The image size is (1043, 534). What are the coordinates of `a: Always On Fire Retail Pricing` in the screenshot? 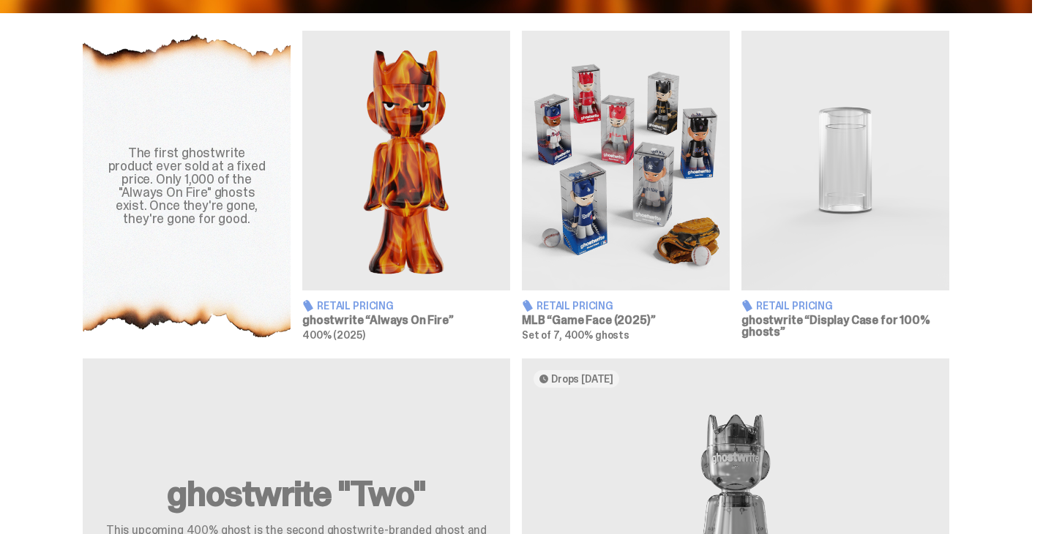 It's located at (406, 186).